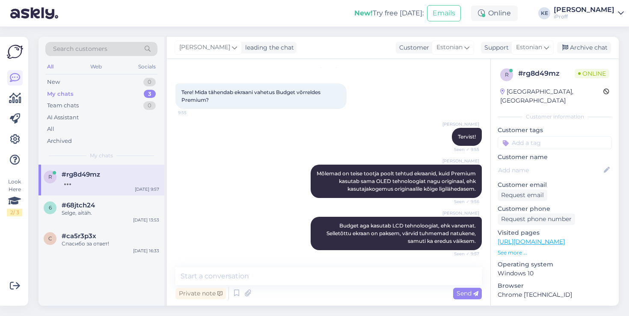 This screenshot has height=316, width=629. Describe the element at coordinates (15, 213) in the screenshot. I see `div: 2 / 3` at that location.